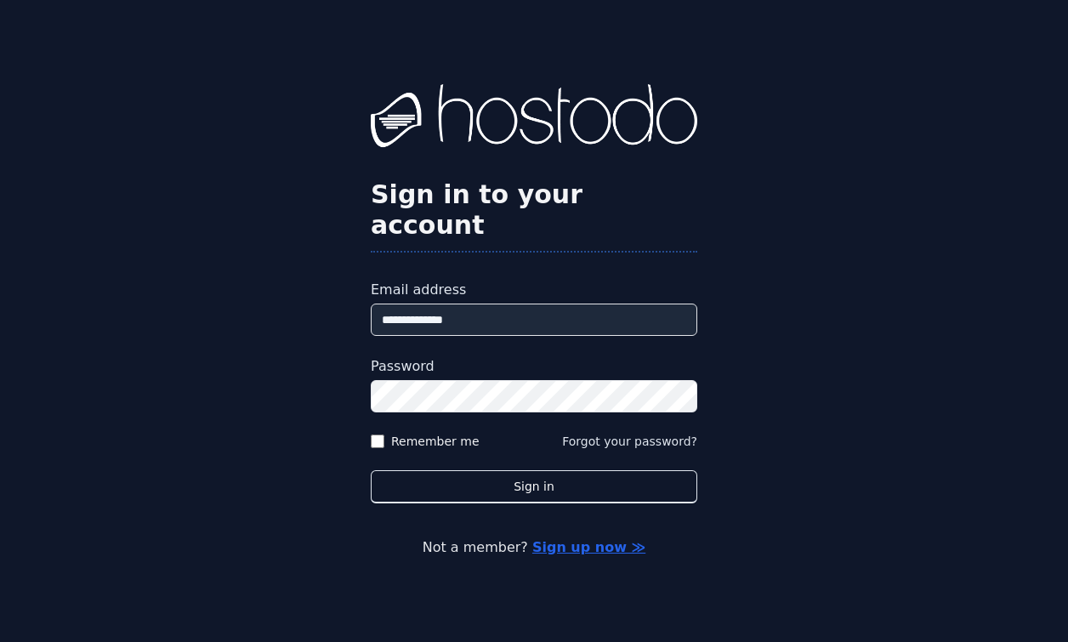 The image size is (1068, 642). Describe the element at coordinates (534, 486) in the screenshot. I see `button: Sign in` at that location.